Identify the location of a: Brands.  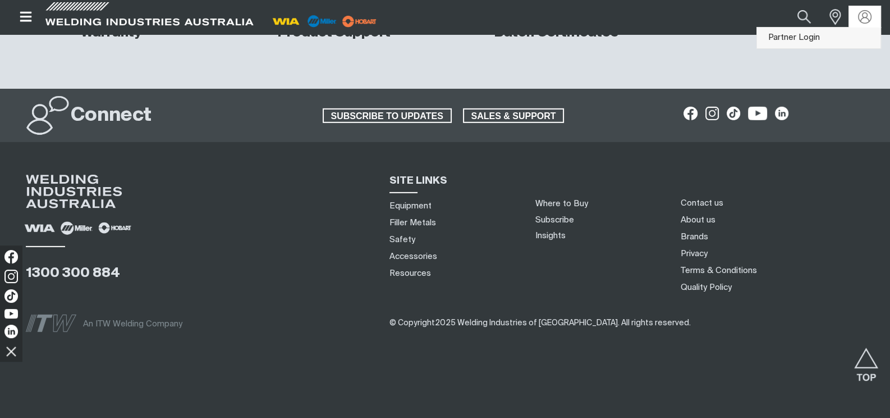
(694, 236).